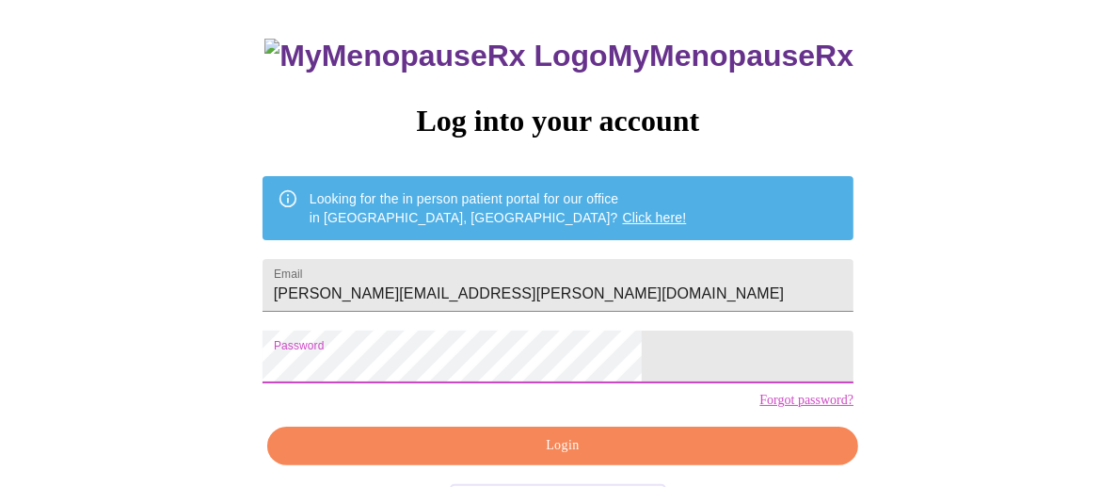 Image resolution: width=1116 pixels, height=487 pixels. I want to click on span: Login, so click(563, 445).